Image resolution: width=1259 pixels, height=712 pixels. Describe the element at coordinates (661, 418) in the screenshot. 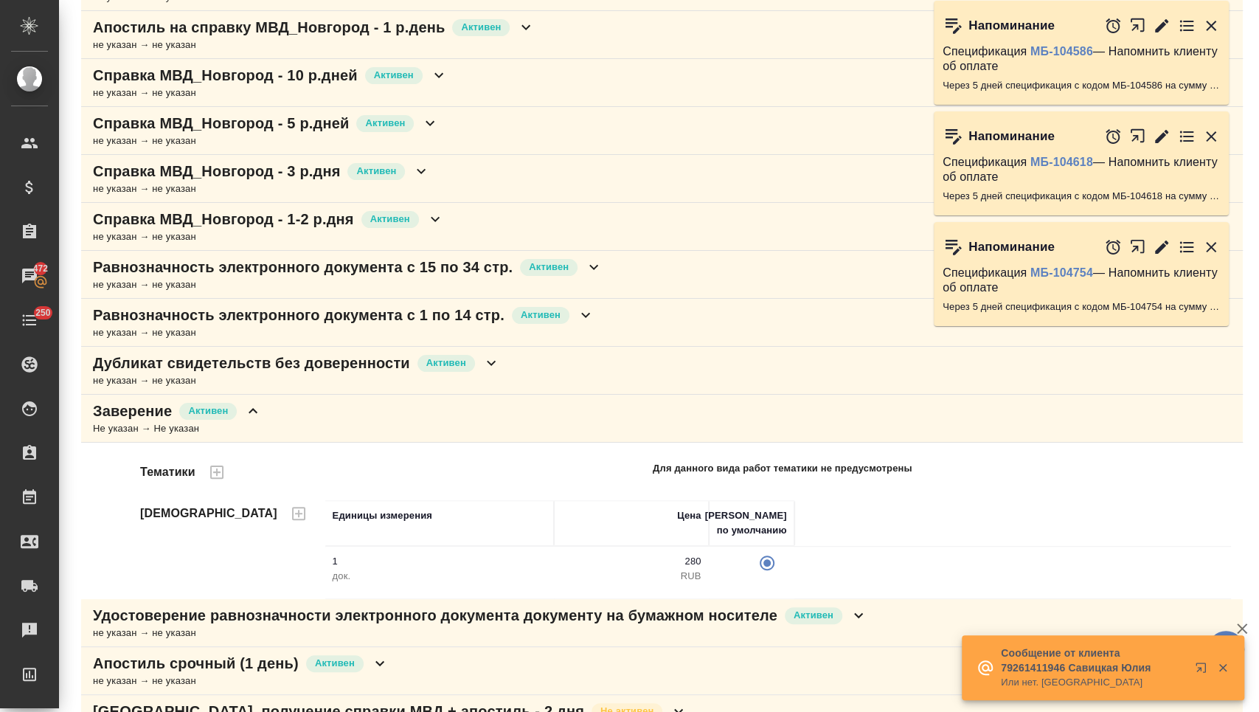

I see `div: ЗаверениеАктивенНе указан → Не указан` at that location.